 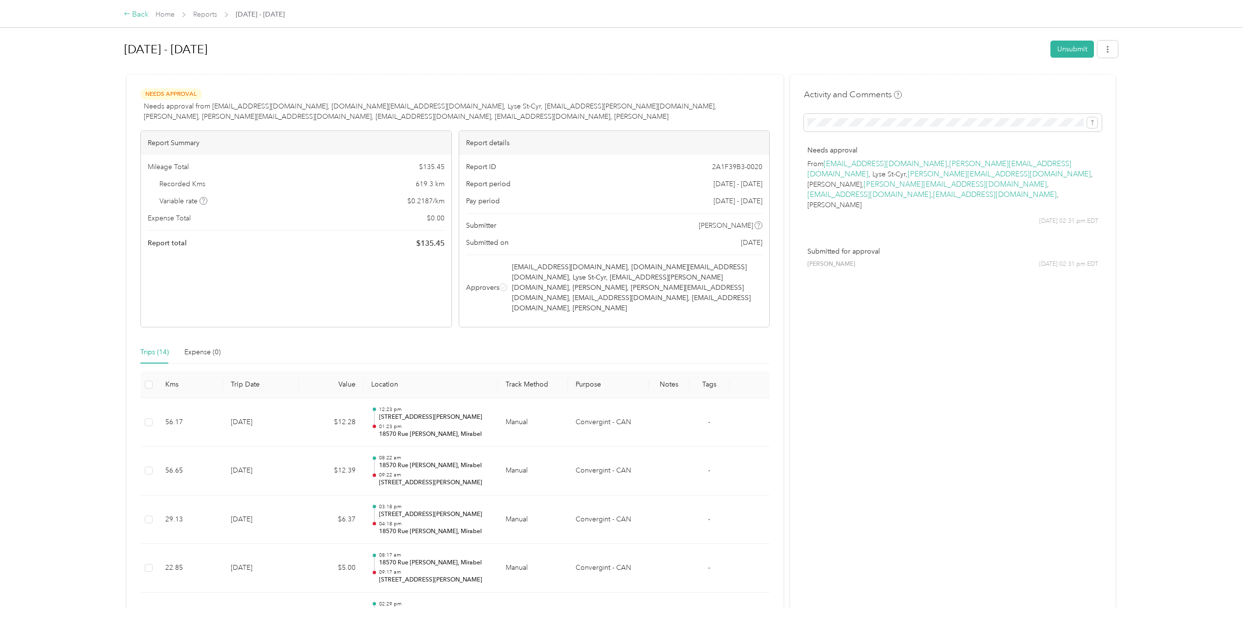 I want to click on td: $12.28, so click(x=331, y=423).